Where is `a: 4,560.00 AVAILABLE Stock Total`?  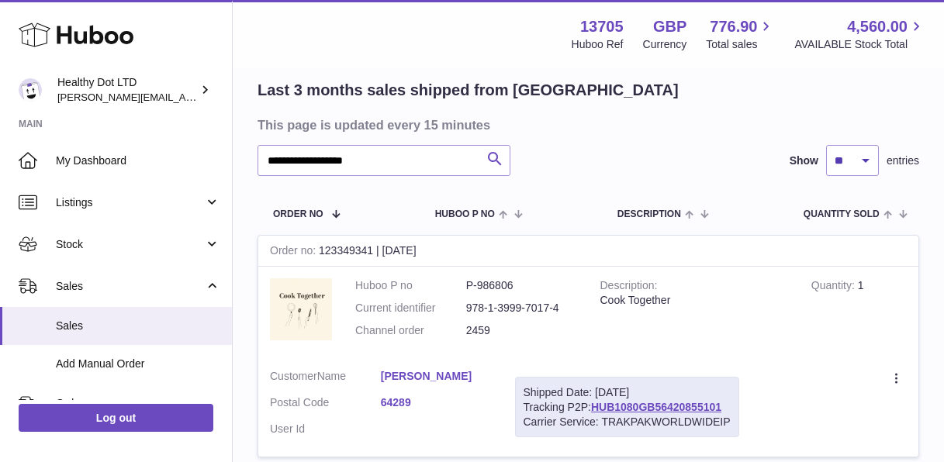
a: 4,560.00 AVAILABLE Stock Total is located at coordinates (860, 34).